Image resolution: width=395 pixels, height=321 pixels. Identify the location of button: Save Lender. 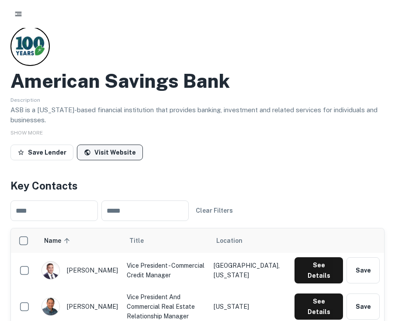
(42, 152).